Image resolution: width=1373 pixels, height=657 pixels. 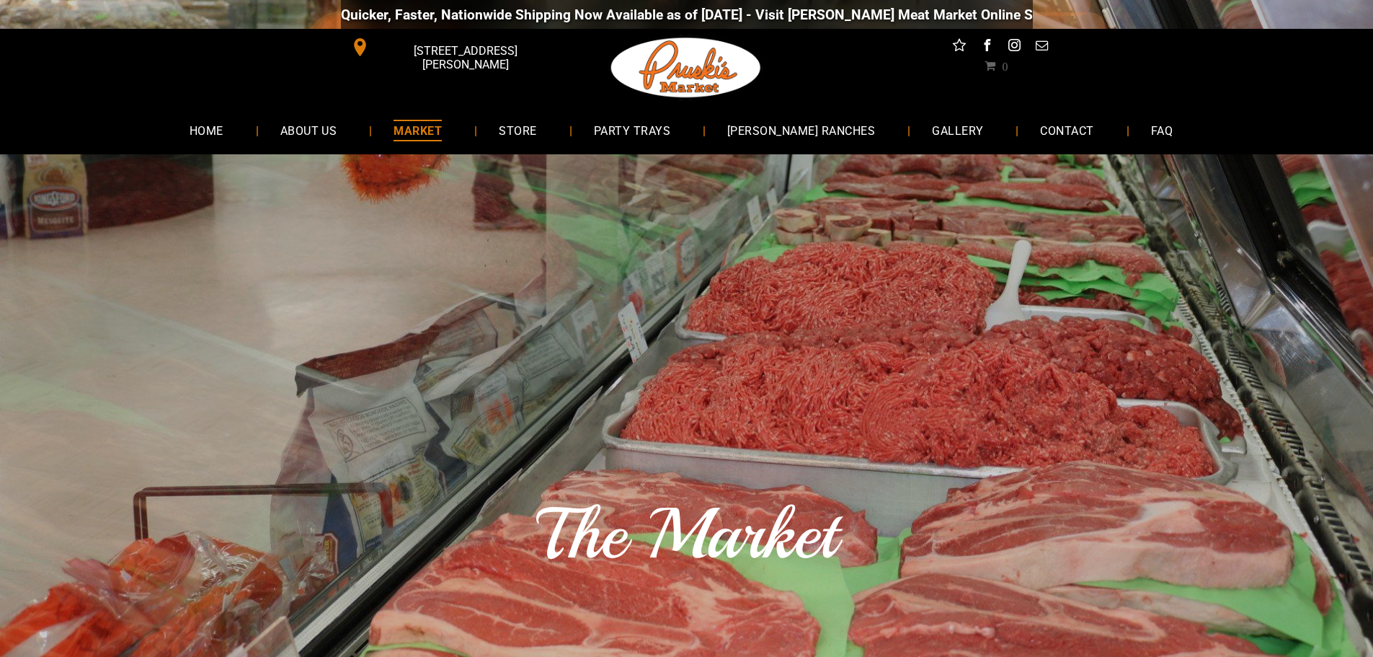 What do you see at coordinates (518, 130) in the screenshot?
I see `a: STORE` at bounding box center [518, 130].